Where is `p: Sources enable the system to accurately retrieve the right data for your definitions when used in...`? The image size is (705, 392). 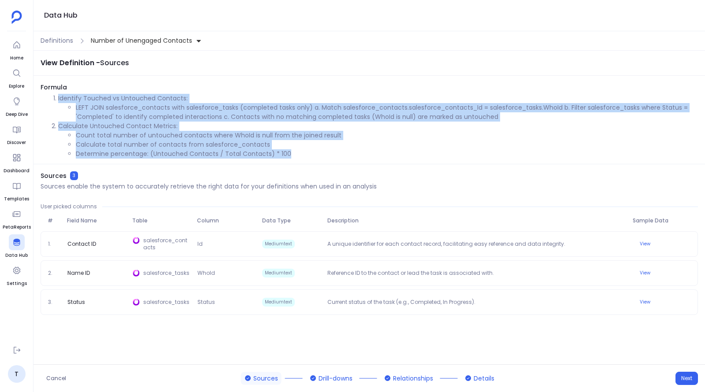
p: Sources enable the system to accurately retrieve the right data for your definitions when used in... is located at coordinates (209, 187).